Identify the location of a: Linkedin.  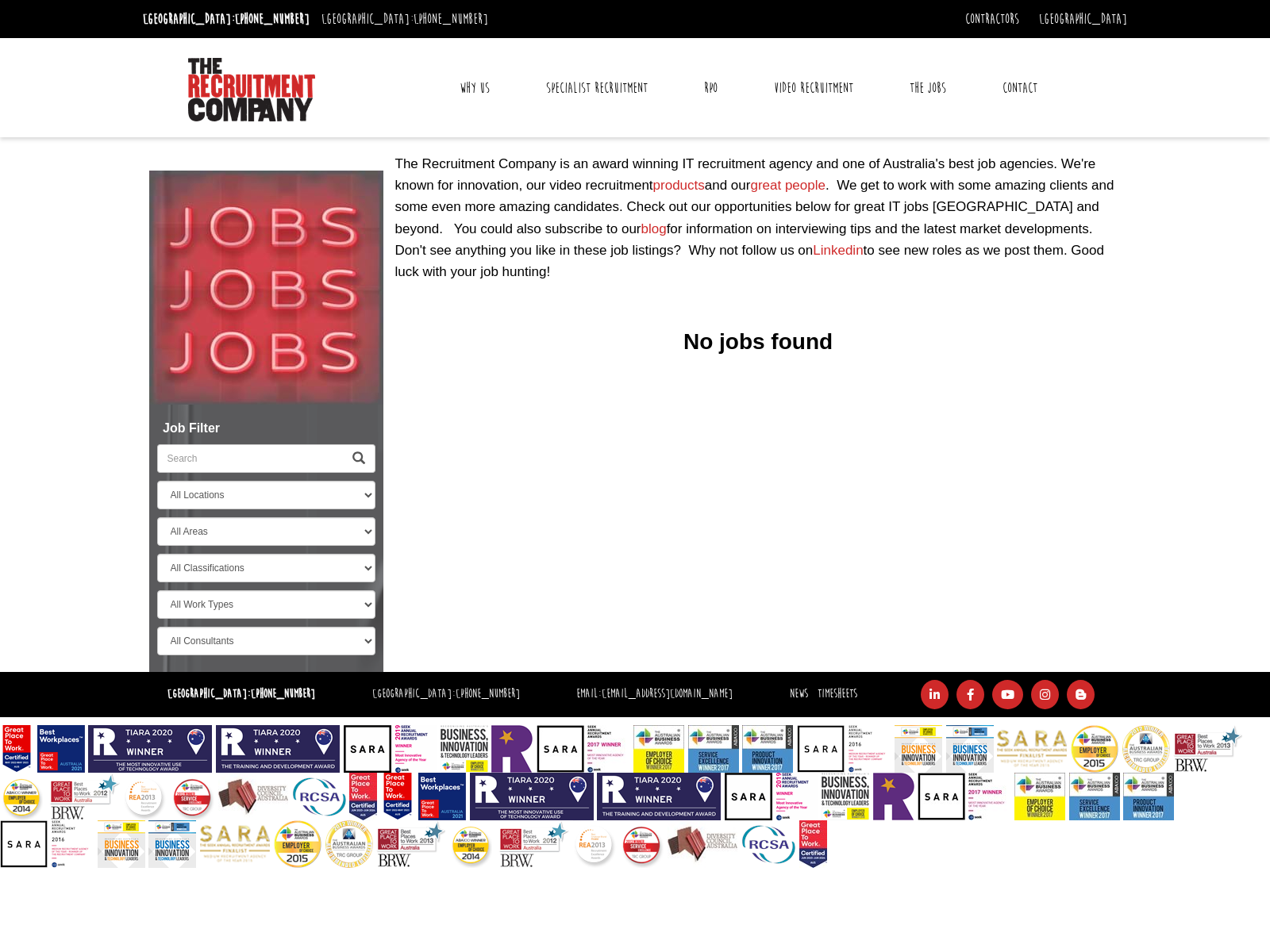
(837, 250).